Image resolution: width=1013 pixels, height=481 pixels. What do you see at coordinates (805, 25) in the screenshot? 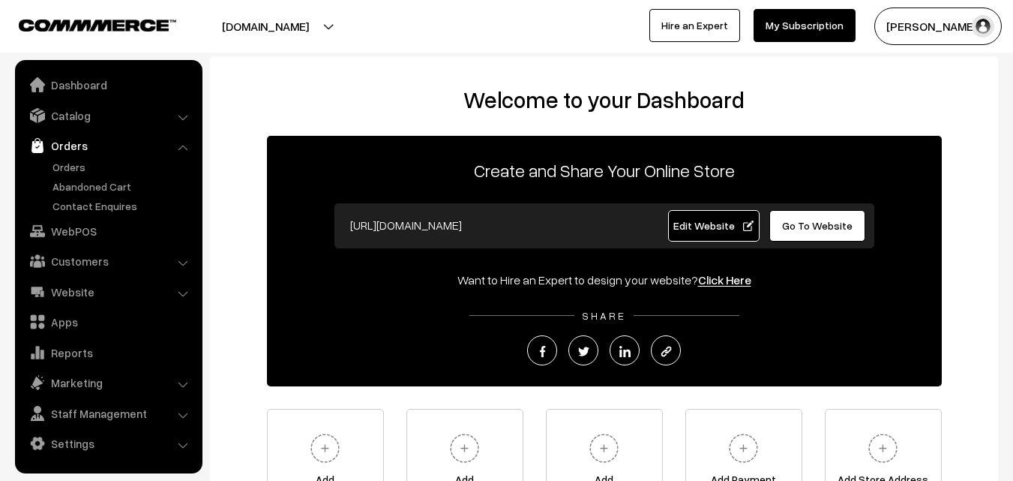
I see `a: My Subscription` at bounding box center [805, 25].